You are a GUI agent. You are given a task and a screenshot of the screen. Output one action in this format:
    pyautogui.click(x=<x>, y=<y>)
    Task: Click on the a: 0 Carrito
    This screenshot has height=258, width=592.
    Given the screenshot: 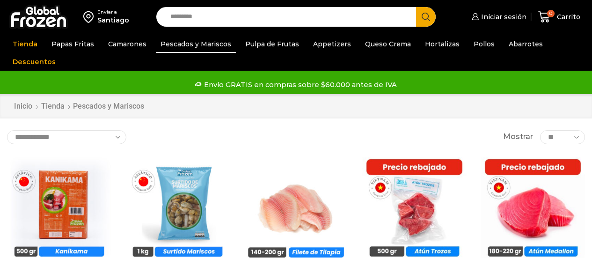 What is the action you would take?
    pyautogui.click(x=559, y=17)
    